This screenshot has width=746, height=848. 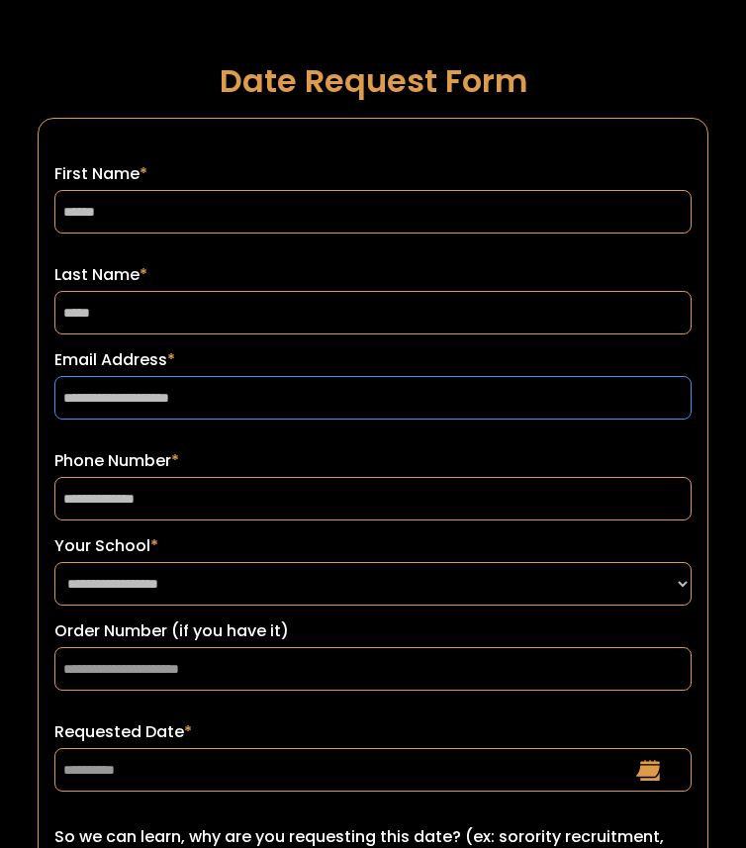 What do you see at coordinates (373, 174) in the screenshot?
I see `label: First Name` at bounding box center [373, 174].